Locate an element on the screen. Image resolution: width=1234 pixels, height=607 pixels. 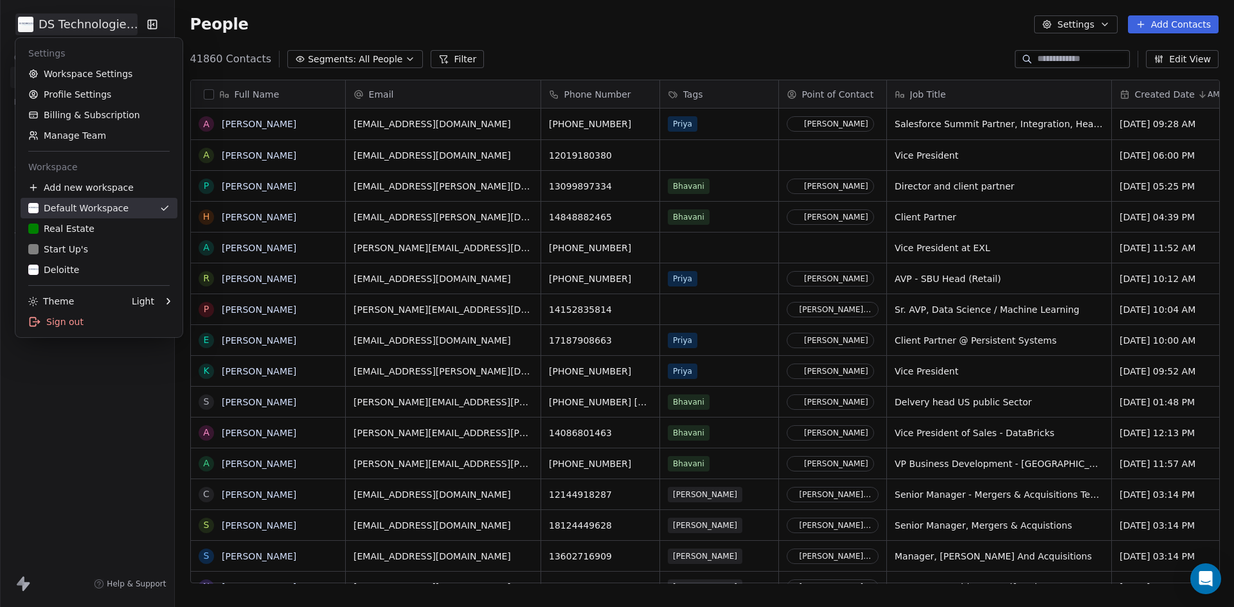
div: Start Up's is located at coordinates (58, 249).